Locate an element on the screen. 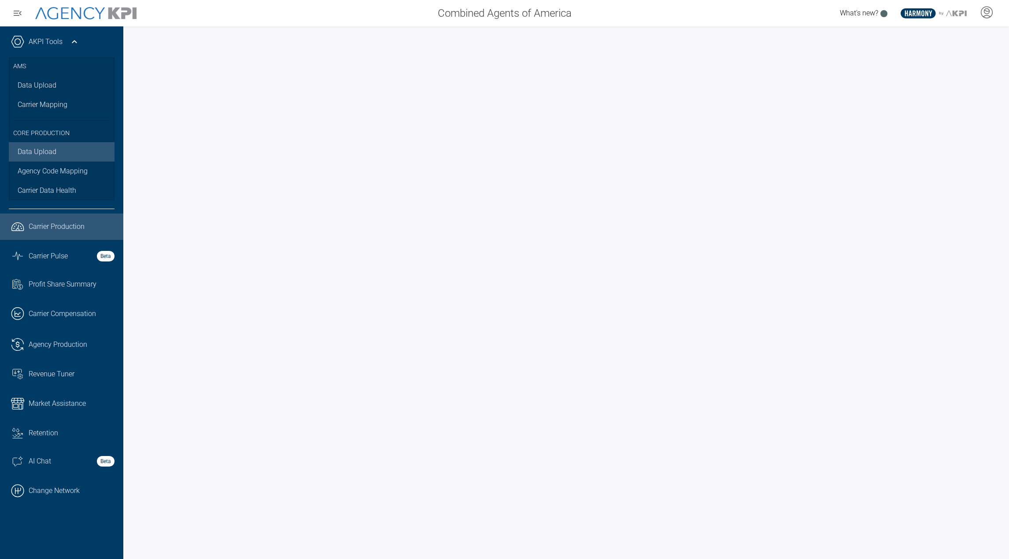  span: Carrier Data Health is located at coordinates (47, 191).